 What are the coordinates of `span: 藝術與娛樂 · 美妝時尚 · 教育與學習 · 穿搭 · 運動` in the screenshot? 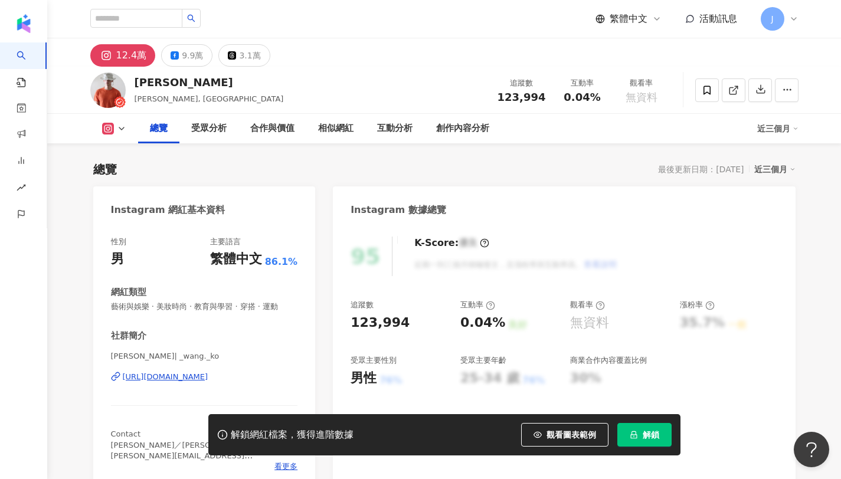 It's located at (204, 307).